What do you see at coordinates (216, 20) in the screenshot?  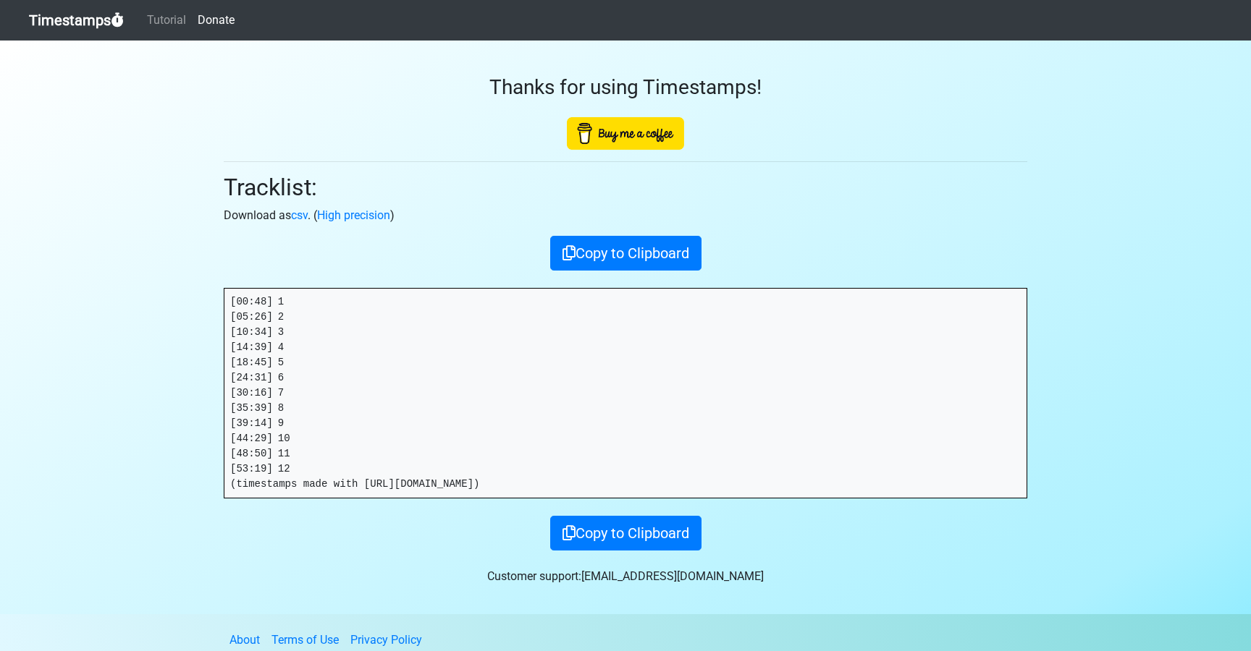 I see `a: Donate` at bounding box center [216, 20].